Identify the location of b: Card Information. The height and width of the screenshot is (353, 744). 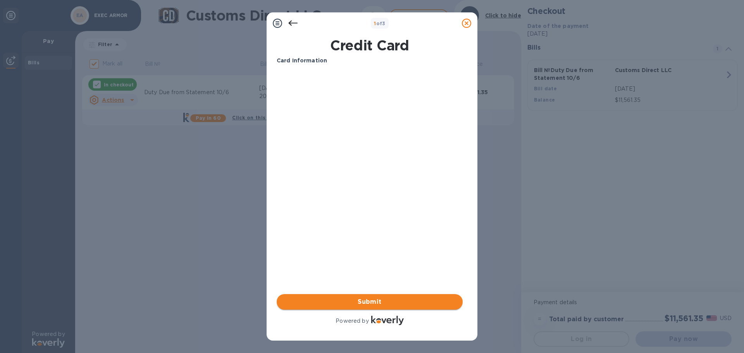
(302, 60).